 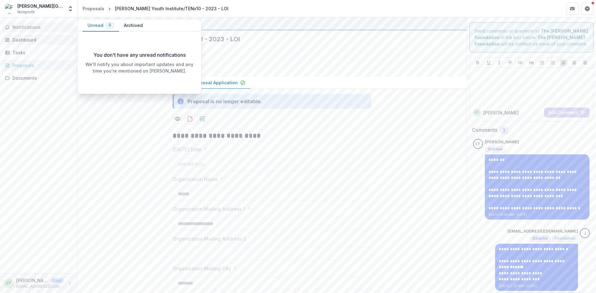 What do you see at coordinates (510, 63) in the screenshot?
I see `button: Strike` at bounding box center [510, 63].